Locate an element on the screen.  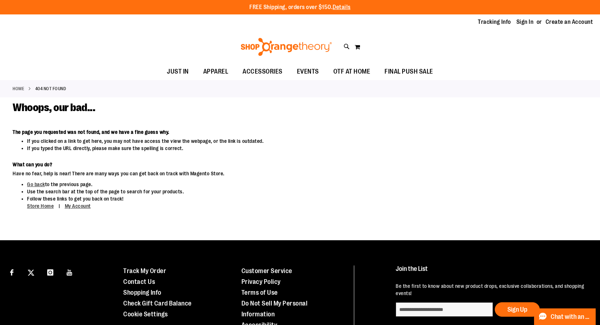
a: Sign In is located at coordinates (525, 22).